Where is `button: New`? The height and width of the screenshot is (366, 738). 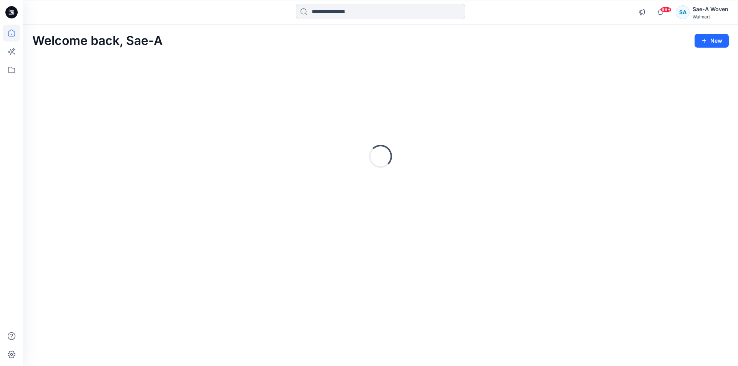 button: New is located at coordinates (711, 41).